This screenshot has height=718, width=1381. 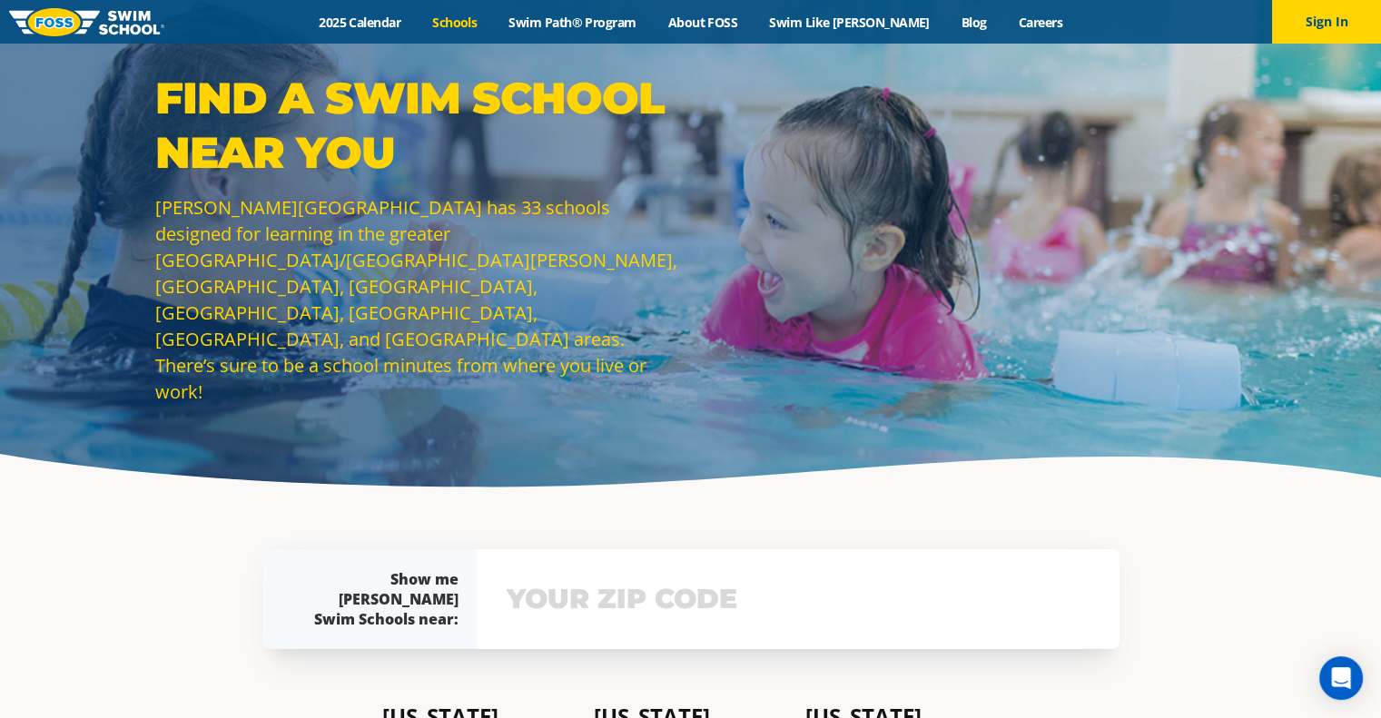 What do you see at coordinates (1039, 22) in the screenshot?
I see `a: Careers` at bounding box center [1039, 22].